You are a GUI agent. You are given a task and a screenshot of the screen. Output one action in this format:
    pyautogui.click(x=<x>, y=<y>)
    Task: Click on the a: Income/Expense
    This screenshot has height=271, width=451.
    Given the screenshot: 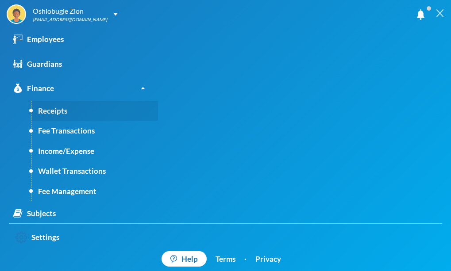 What is the action you would take?
    pyautogui.click(x=95, y=151)
    